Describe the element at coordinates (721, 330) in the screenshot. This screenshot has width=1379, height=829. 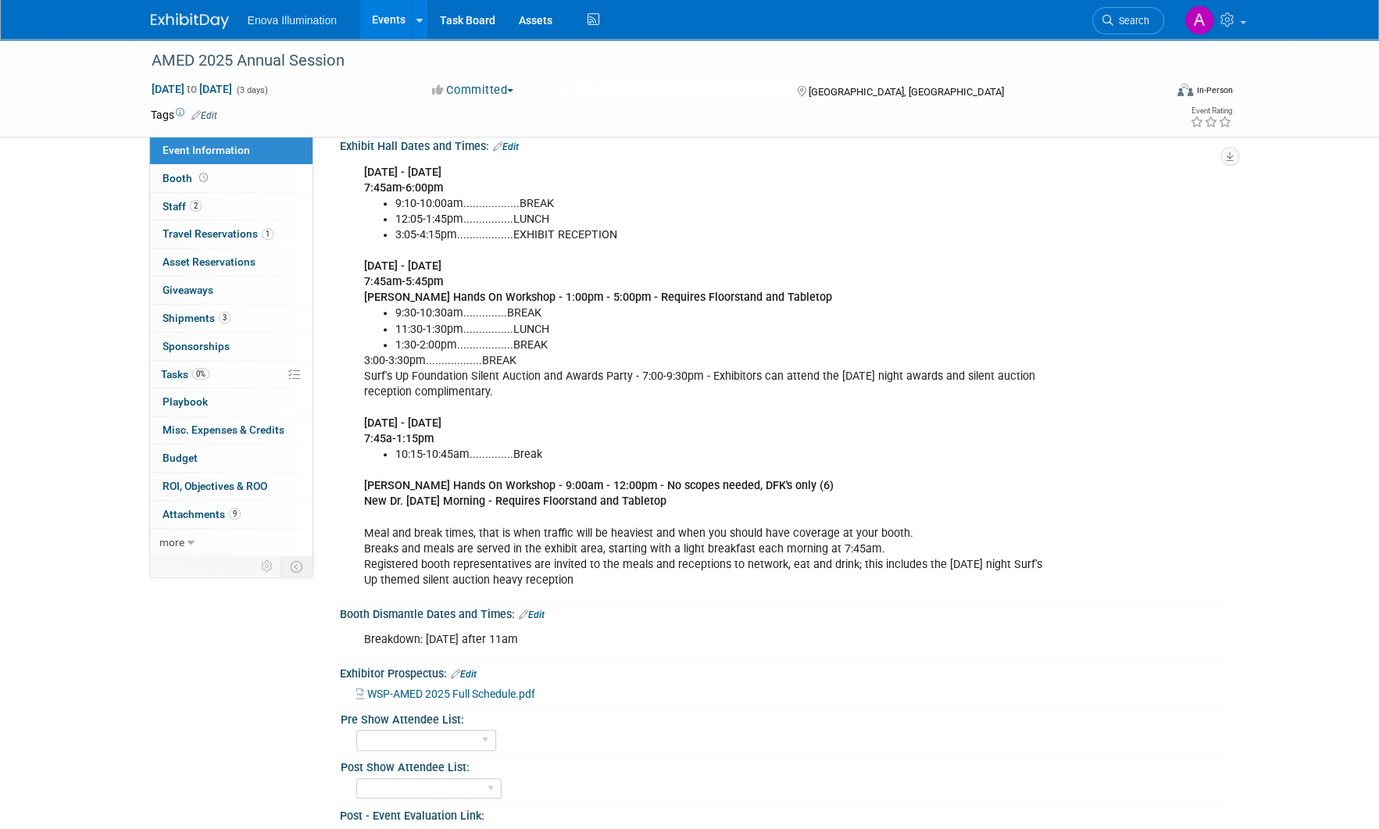
I see `li: 11:30-1:30pm................LUNCH` at that location.